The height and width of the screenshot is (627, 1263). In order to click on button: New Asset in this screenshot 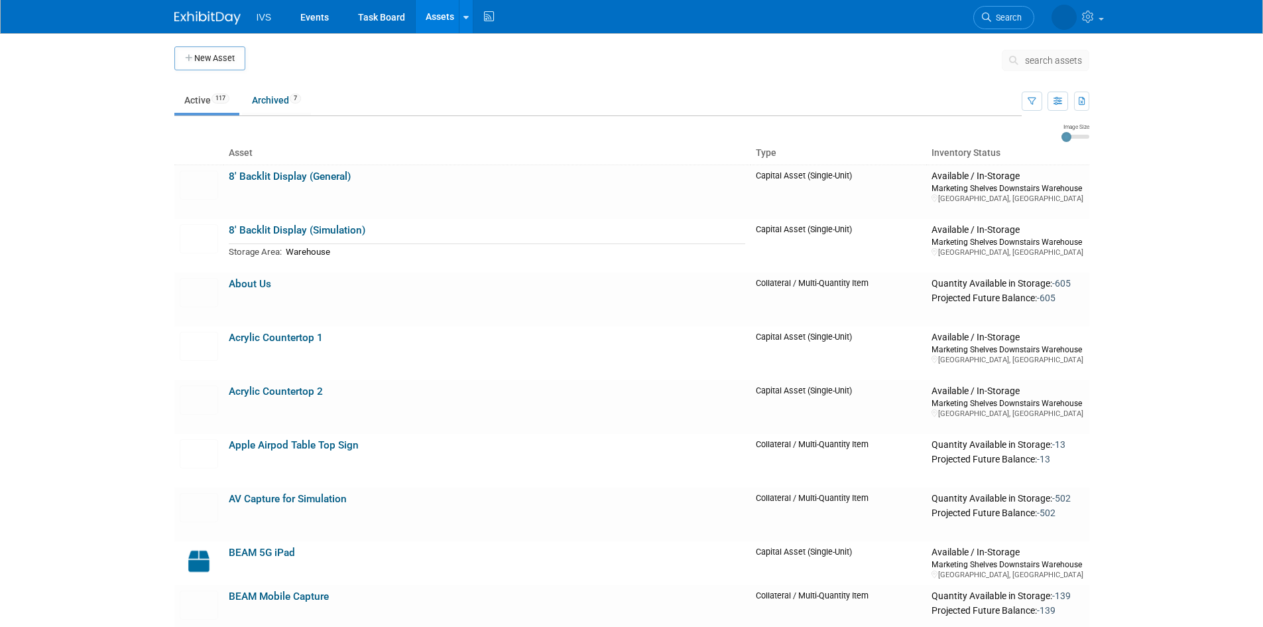, I will do `click(209, 58)`.